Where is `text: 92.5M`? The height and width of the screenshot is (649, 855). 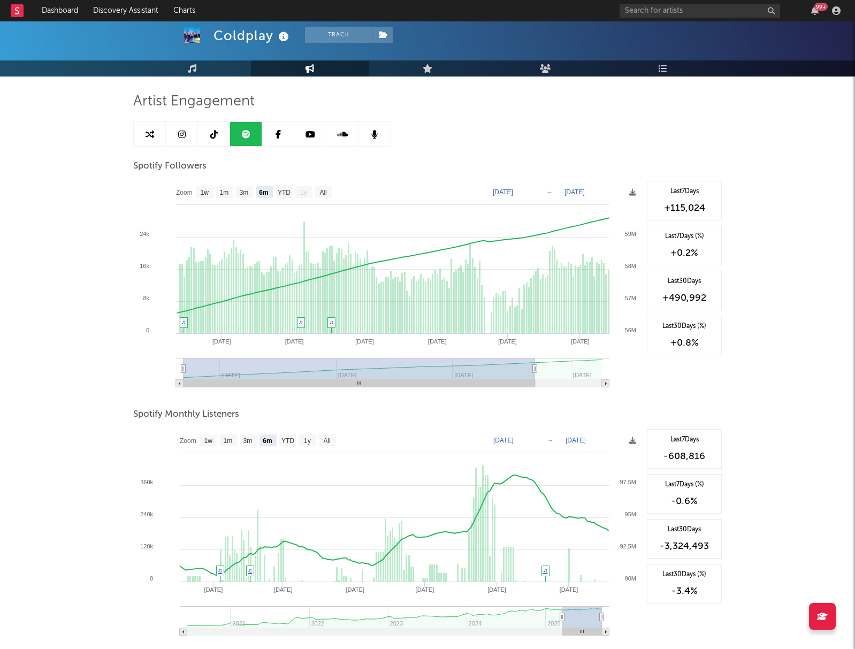 text: 92.5M is located at coordinates (628, 547).